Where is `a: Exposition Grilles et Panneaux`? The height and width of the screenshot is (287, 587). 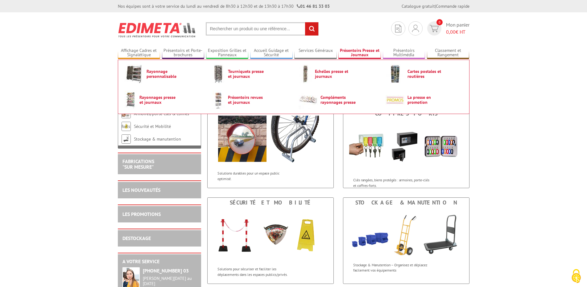
a: Exposition Grilles et Panneaux is located at coordinates (227, 53).